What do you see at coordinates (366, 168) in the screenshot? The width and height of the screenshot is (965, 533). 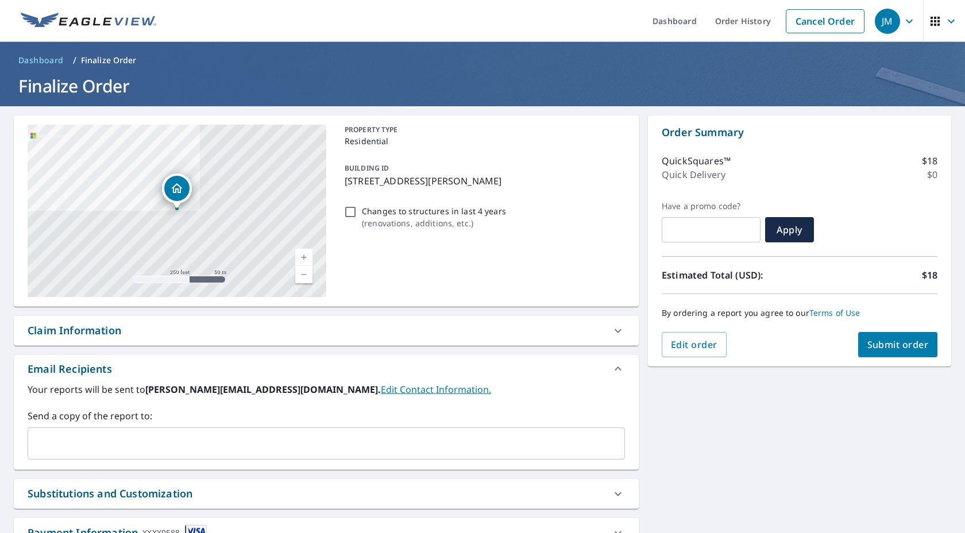 I see `p: BUILDING ID` at bounding box center [366, 168].